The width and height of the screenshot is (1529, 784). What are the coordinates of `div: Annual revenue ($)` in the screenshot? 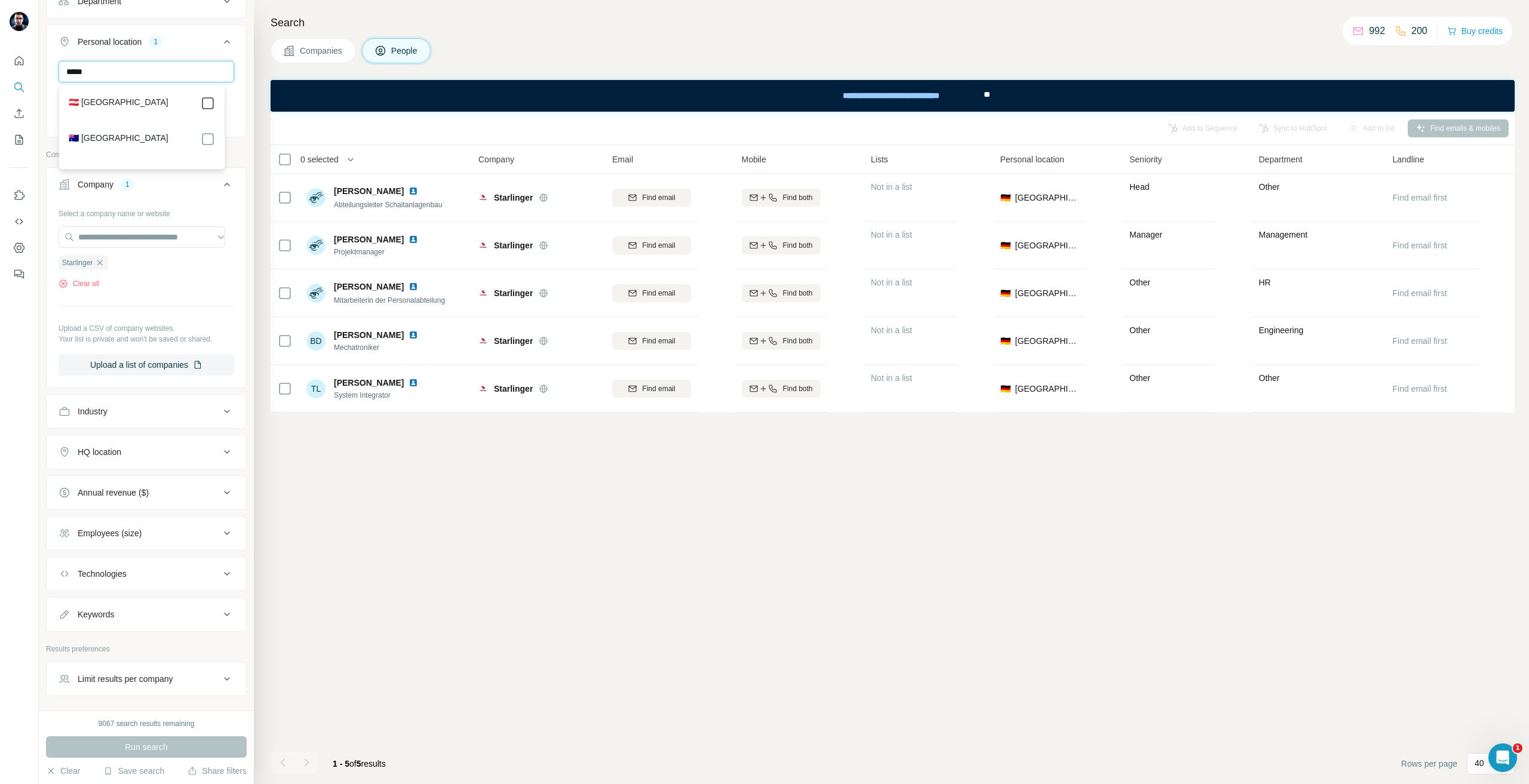 It's located at (113, 492).